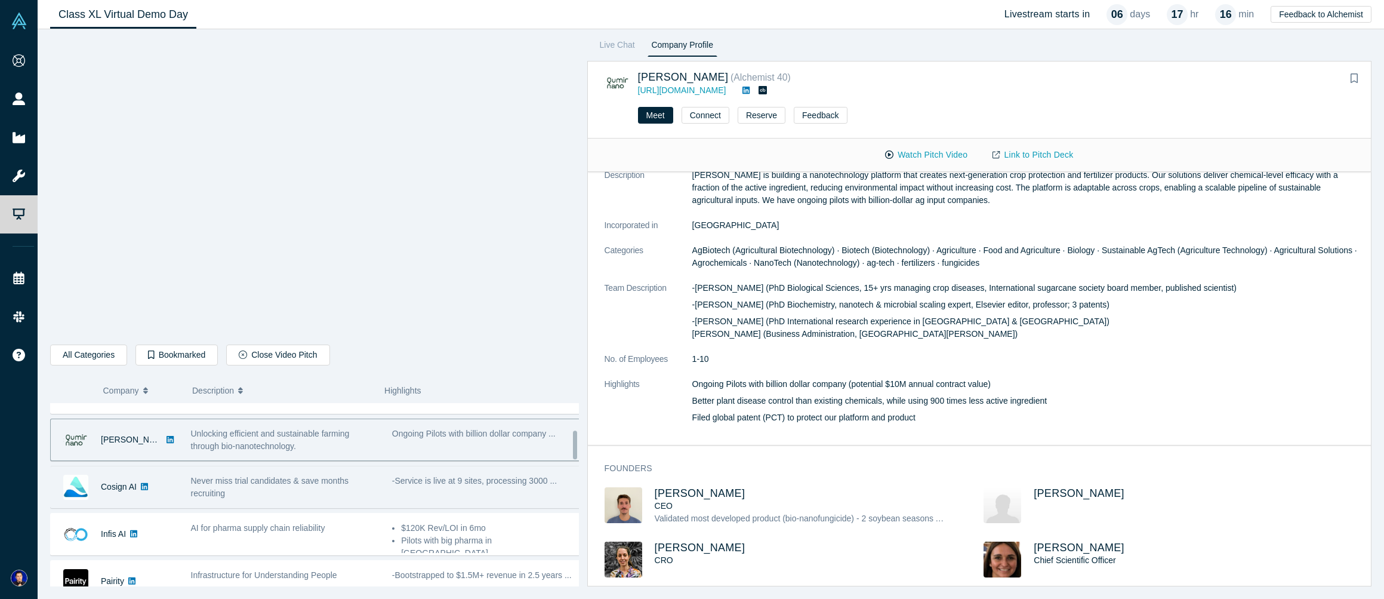 Image resolution: width=1384 pixels, height=599 pixels. Describe the element at coordinates (123, 14) in the screenshot. I see `a: Class XL Virtual Demo Day` at that location.